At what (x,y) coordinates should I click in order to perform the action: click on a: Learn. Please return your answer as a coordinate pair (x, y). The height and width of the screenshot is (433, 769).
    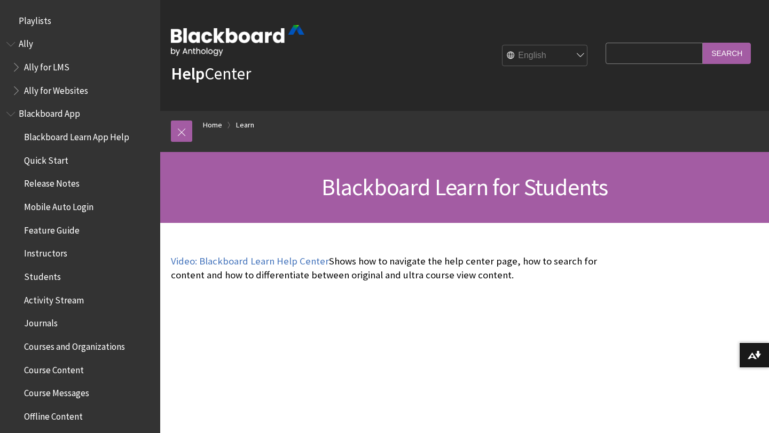
    Looking at the image, I should click on (245, 125).